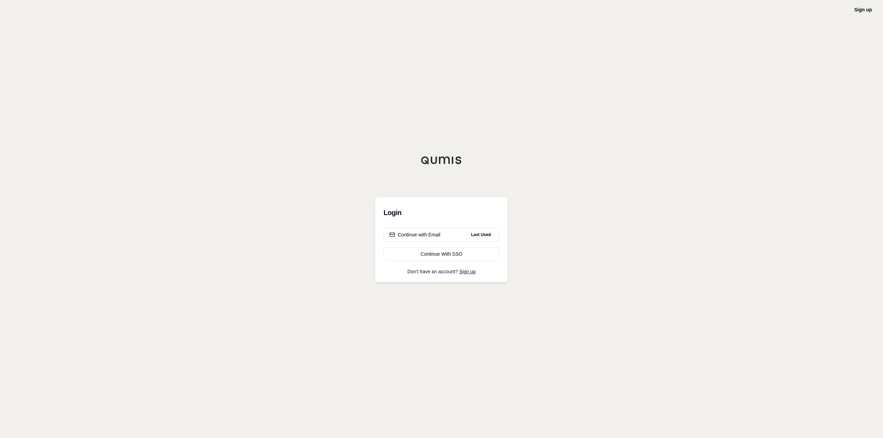 The image size is (883, 438). Describe the element at coordinates (441, 254) in the screenshot. I see `div: Continue With SSO` at that location.